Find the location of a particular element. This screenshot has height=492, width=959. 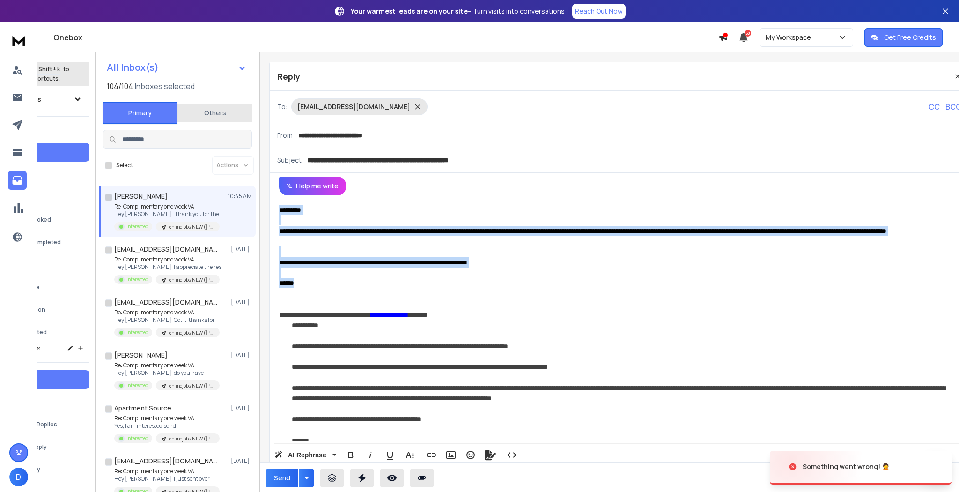

button: Primary is located at coordinates (140, 113).